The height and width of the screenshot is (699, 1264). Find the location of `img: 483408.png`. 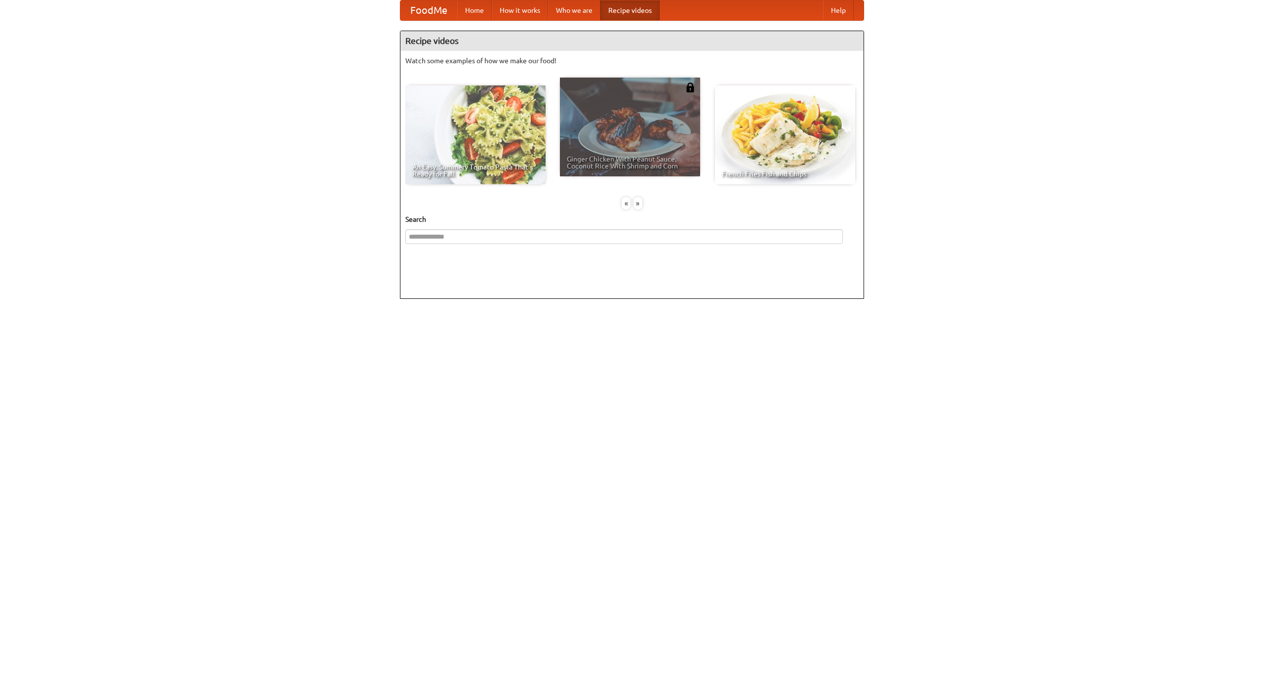

img: 483408.png is located at coordinates (690, 87).